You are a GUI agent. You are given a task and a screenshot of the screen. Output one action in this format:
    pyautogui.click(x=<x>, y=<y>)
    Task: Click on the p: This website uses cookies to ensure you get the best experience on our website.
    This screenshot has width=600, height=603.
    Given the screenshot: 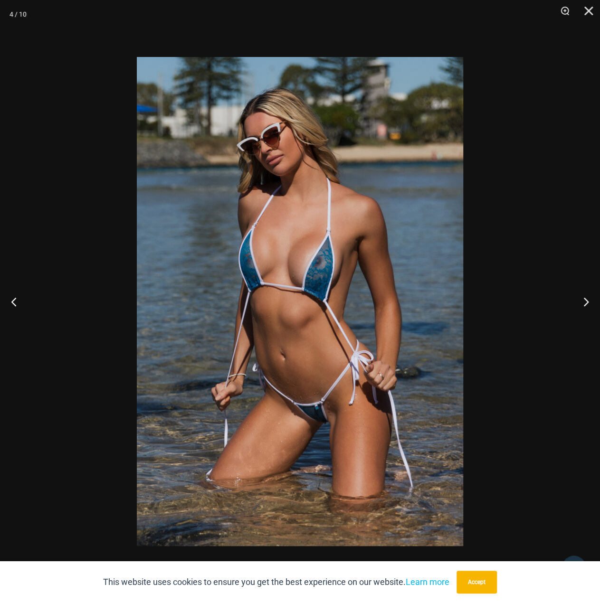 What is the action you would take?
    pyautogui.click(x=276, y=582)
    